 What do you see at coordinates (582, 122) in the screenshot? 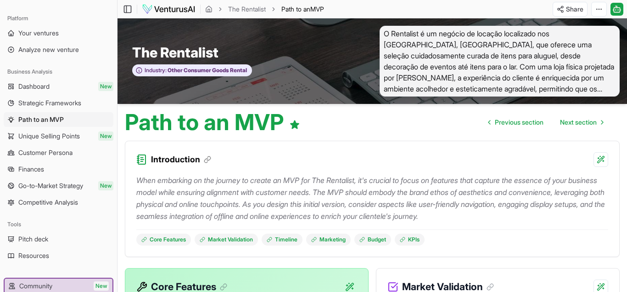
I see `a: Go to next page` at bounding box center [582, 122].